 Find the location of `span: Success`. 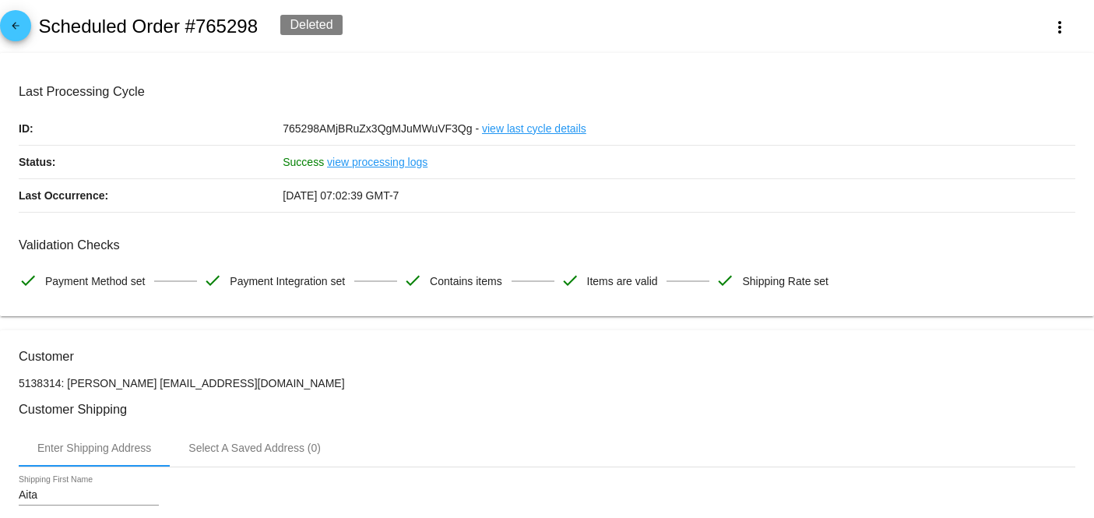

span: Success is located at coordinates (303, 162).